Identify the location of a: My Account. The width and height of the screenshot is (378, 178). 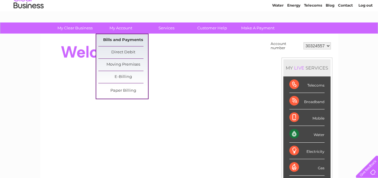
(120, 28).